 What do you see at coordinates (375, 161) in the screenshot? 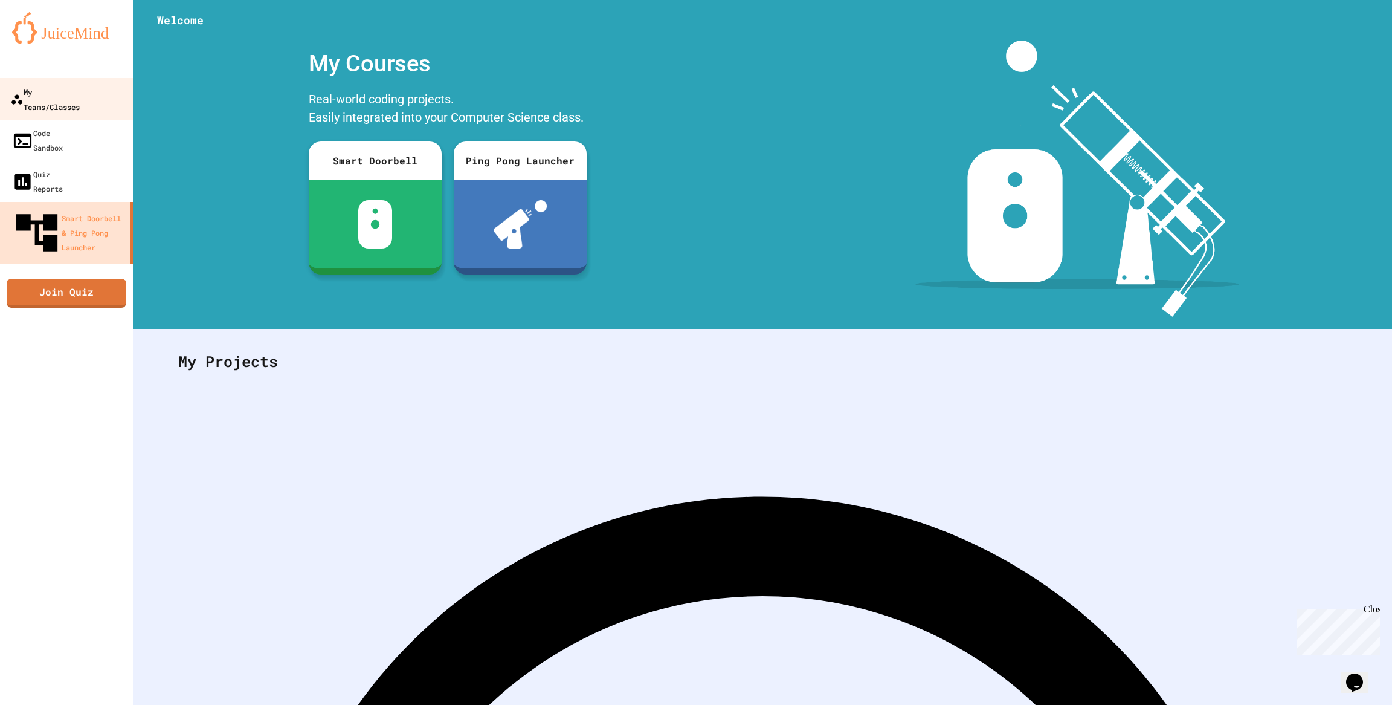
I see `div: Smart Doorbell` at bounding box center [375, 161].